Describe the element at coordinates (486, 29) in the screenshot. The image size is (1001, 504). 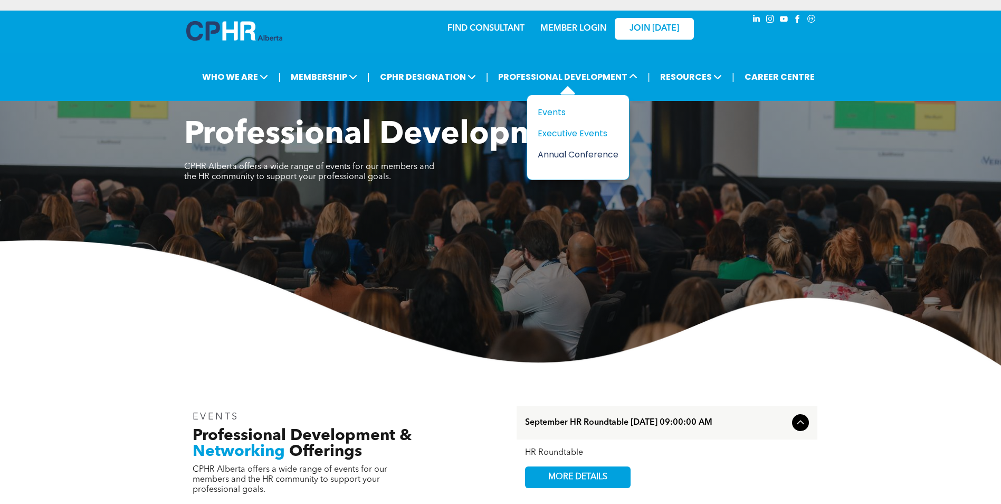
I see `a: FIND CONSULTANT` at that location.